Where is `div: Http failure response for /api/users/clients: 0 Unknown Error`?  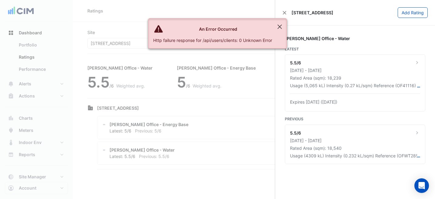 div: Http failure response for /api/users/clients: 0 Unknown Error is located at coordinates (213, 40).